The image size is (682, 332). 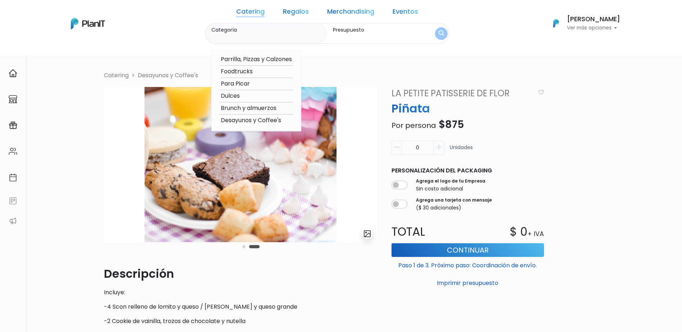 I want to click on p: -2 Cookie de vainilla, trozos de chocolate y nutella, so click(x=241, y=322).